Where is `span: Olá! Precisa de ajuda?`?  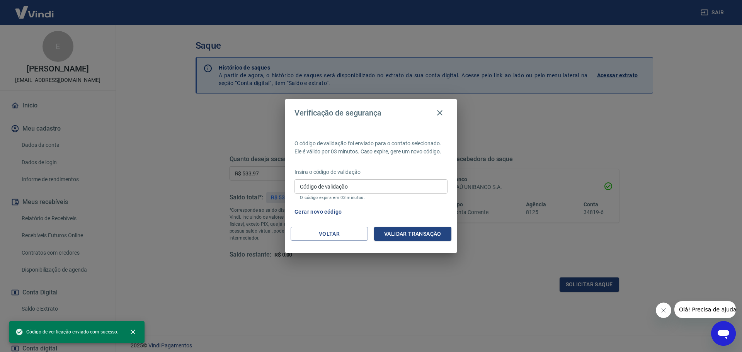
span: Olá! Precisa de ajuda? is located at coordinates (35, 8).